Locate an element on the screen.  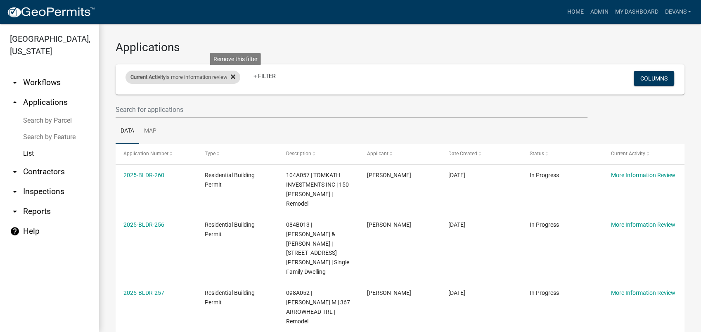
a: Home is located at coordinates (575, 12).